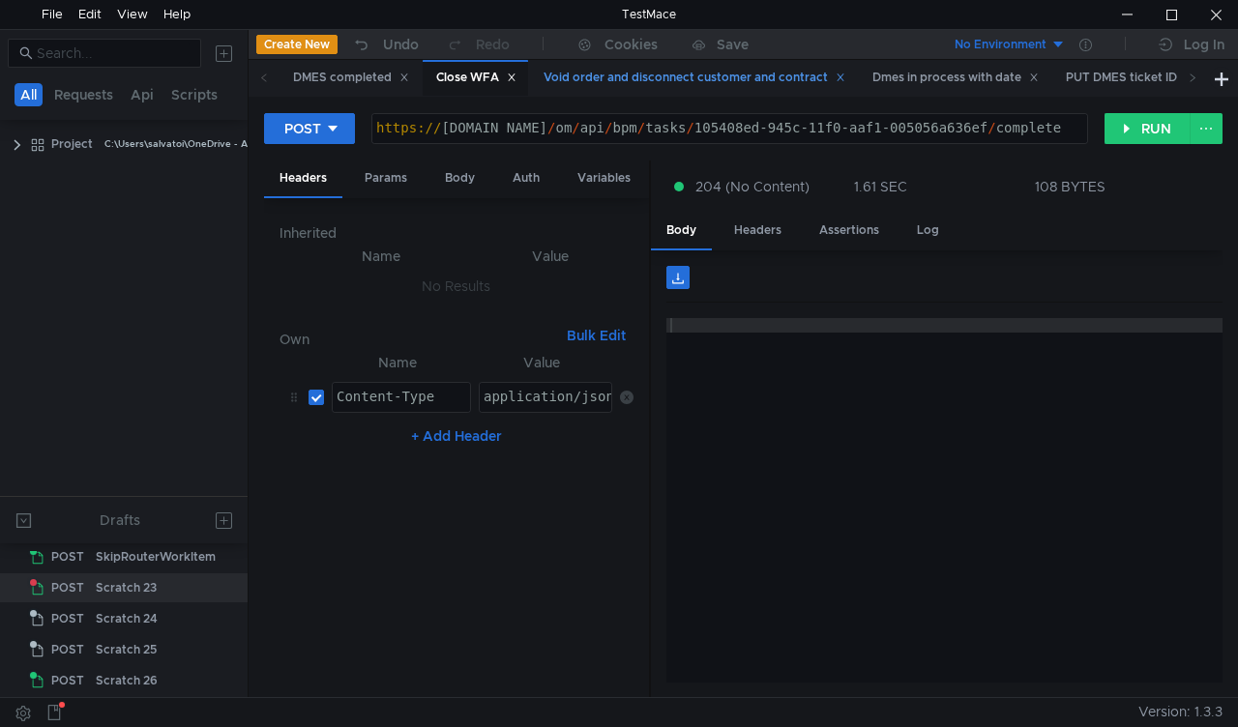  What do you see at coordinates (1000, 44) in the screenshot?
I see `div: No Environment` at bounding box center [1000, 44].